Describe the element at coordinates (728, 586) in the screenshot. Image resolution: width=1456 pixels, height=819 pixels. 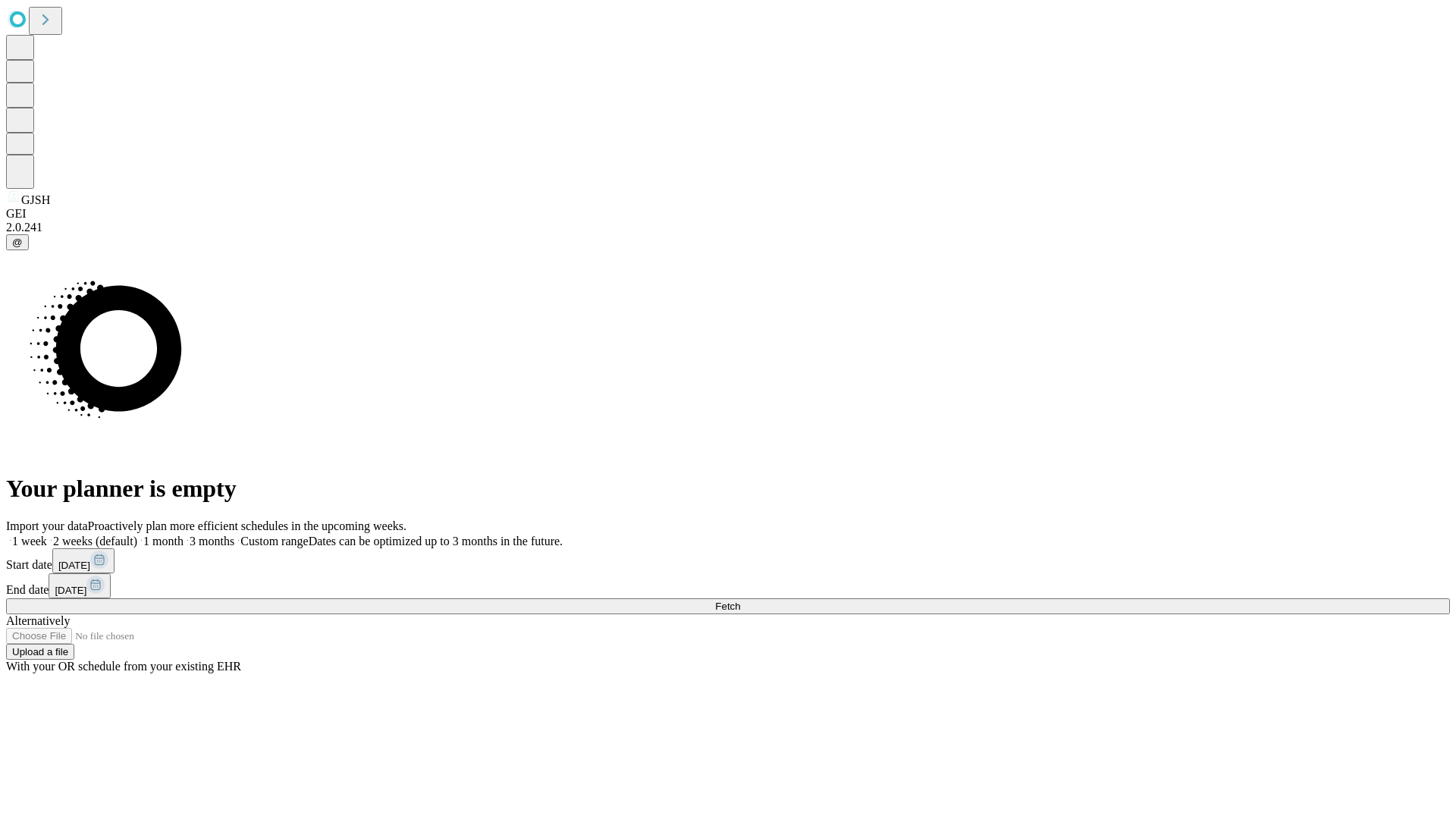
I see `div: End date` at that location.